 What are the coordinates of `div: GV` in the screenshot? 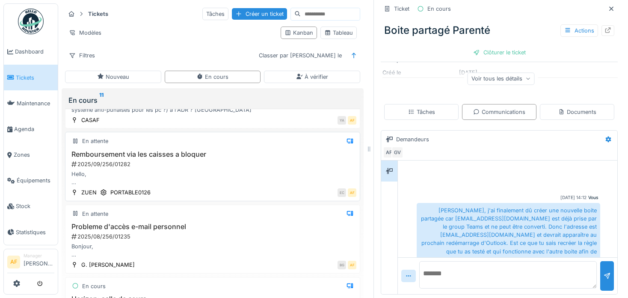 It's located at (398, 152).